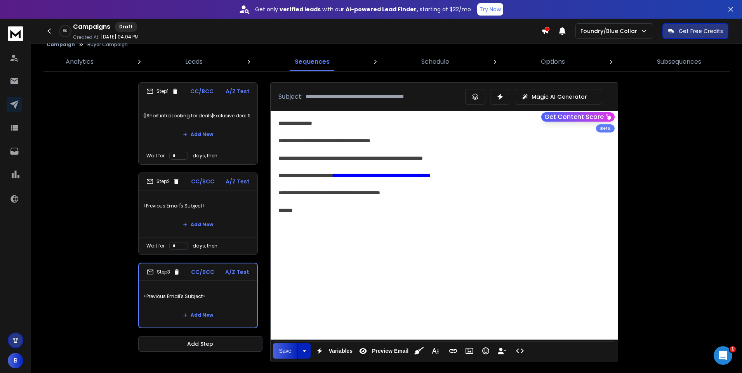 Image resolution: width=742 pixels, height=373 pixels. Describe the element at coordinates (285, 350) in the screenshot. I see `button: Save` at that location.